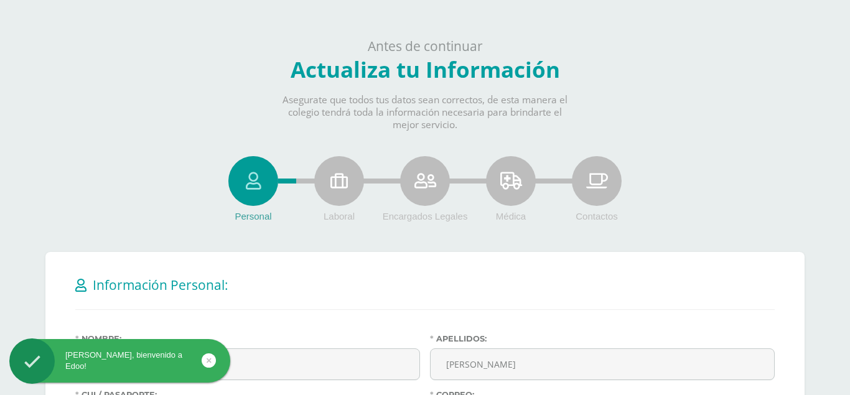  Describe the element at coordinates (253, 216) in the screenshot. I see `span: Personal` at that location.